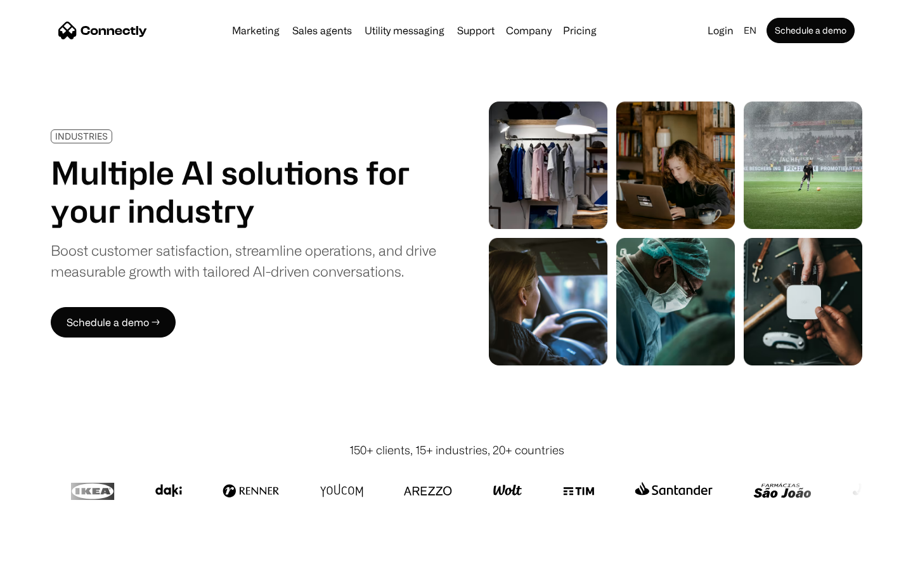  I want to click on a: Pricing, so click(580, 30).